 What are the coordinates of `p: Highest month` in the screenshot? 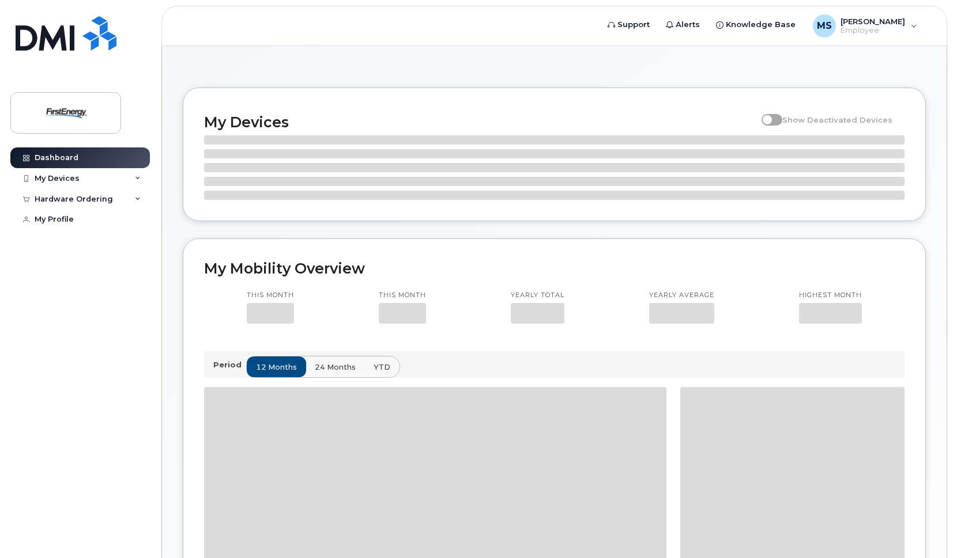 It's located at (830, 296).